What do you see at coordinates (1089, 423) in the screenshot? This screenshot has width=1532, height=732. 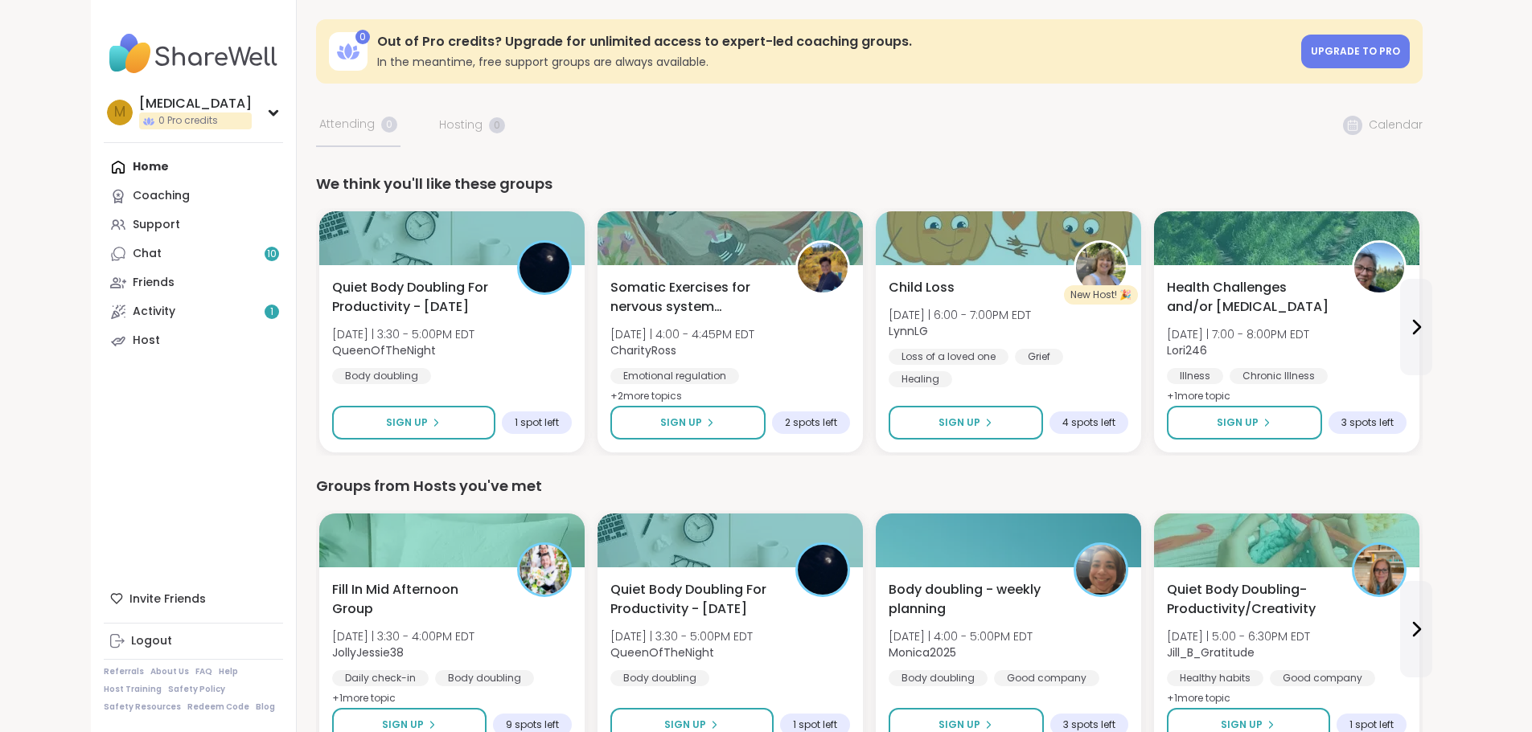 I see `span: 4 spots left` at bounding box center [1089, 423].